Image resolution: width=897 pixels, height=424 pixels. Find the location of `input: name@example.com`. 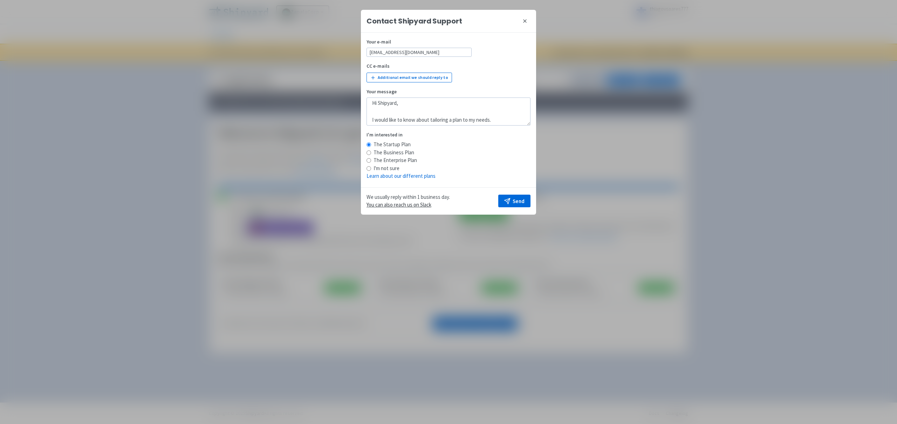

input: name@example.com is located at coordinates (419, 52).